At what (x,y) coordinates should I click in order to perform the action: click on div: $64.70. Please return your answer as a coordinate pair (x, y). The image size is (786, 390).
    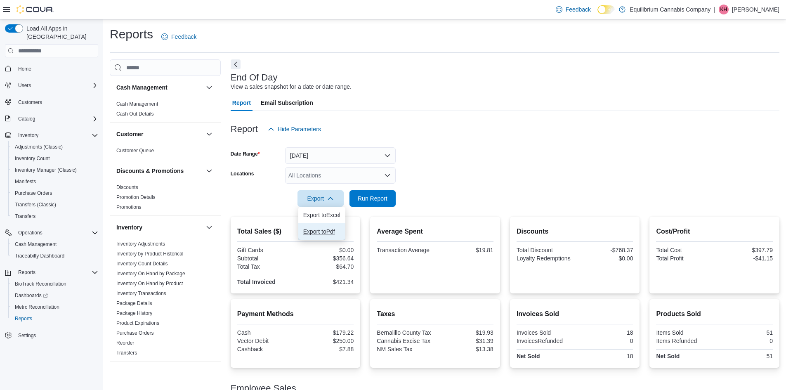
    Looking at the image, I should click on (325, 266).